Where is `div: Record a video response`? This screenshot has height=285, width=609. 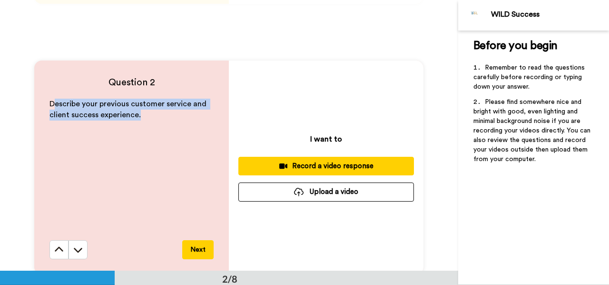 div: Record a video response is located at coordinates (326, 166).